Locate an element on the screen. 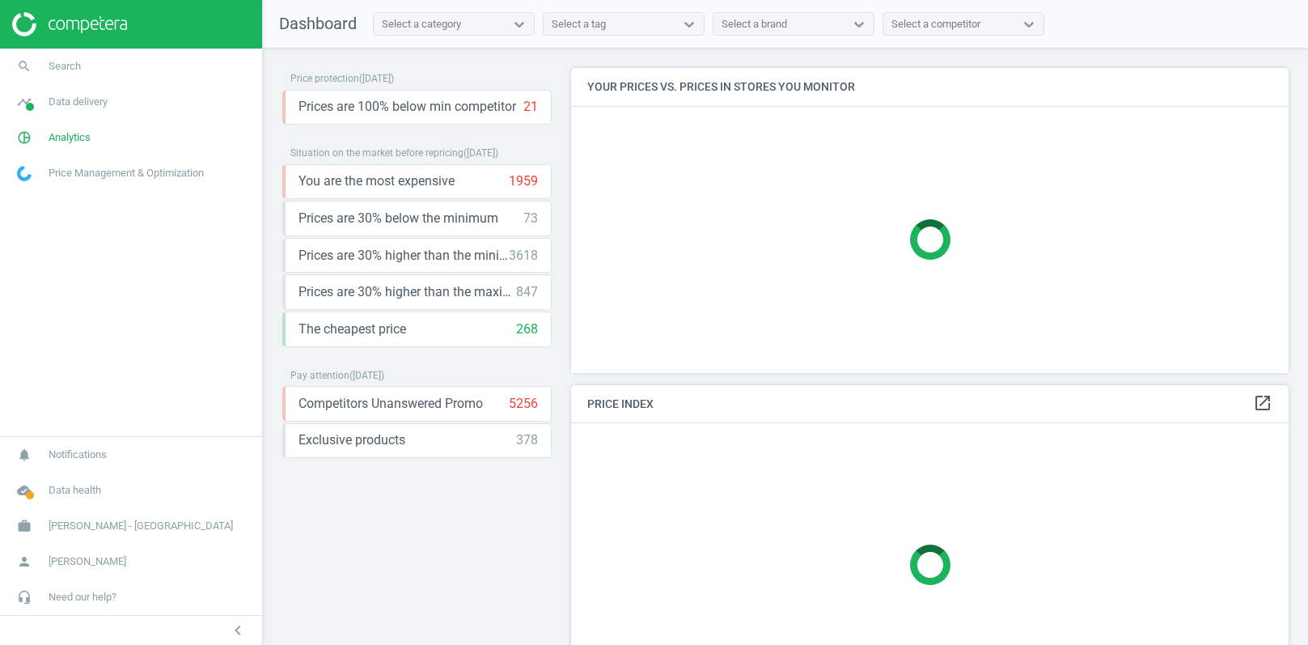  i: open_in_new is located at coordinates (1263, 403).